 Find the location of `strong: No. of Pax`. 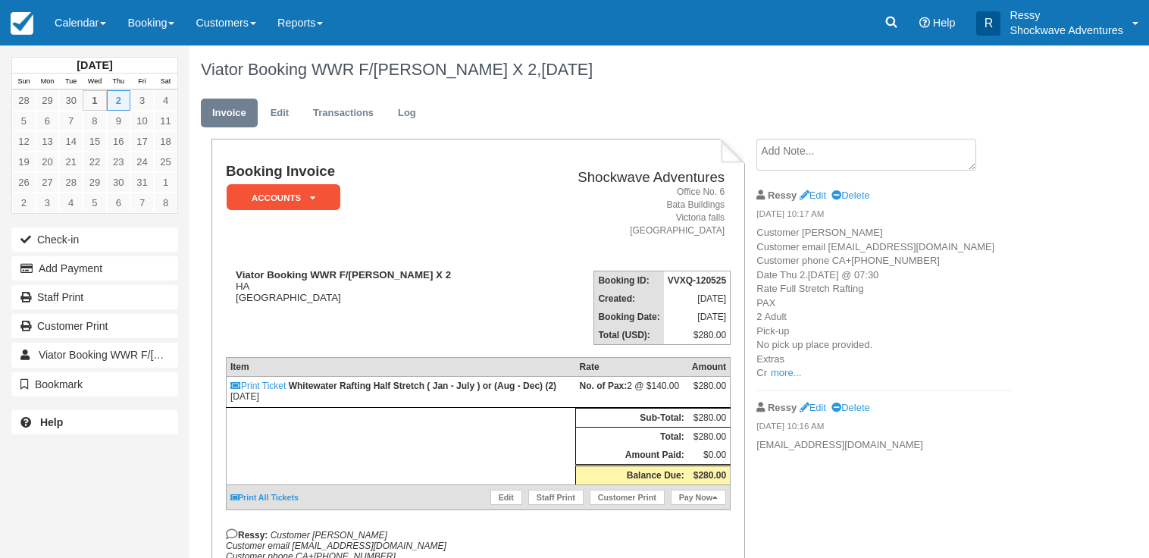

strong: No. of Pax is located at coordinates (604, 386).